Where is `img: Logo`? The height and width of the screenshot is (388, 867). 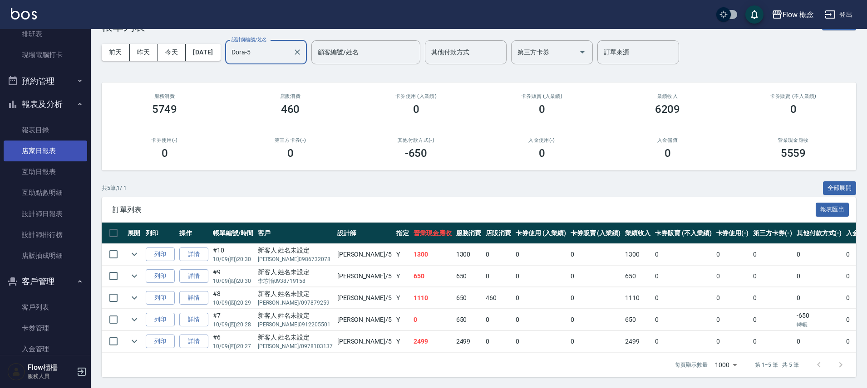
img: Logo is located at coordinates (24, 14).